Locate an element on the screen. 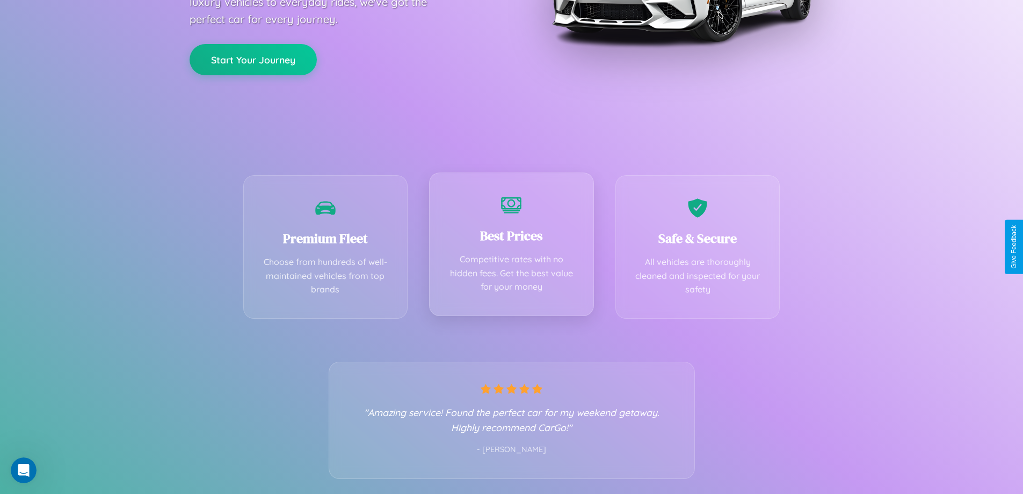 This screenshot has height=494, width=1023. div: Give Feedback is located at coordinates (1014, 247).